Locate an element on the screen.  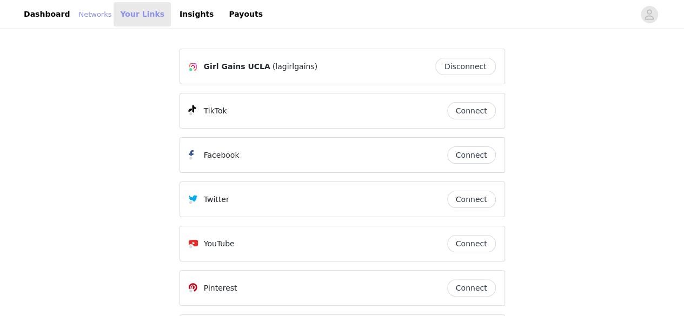
a: Networks is located at coordinates (95, 15).